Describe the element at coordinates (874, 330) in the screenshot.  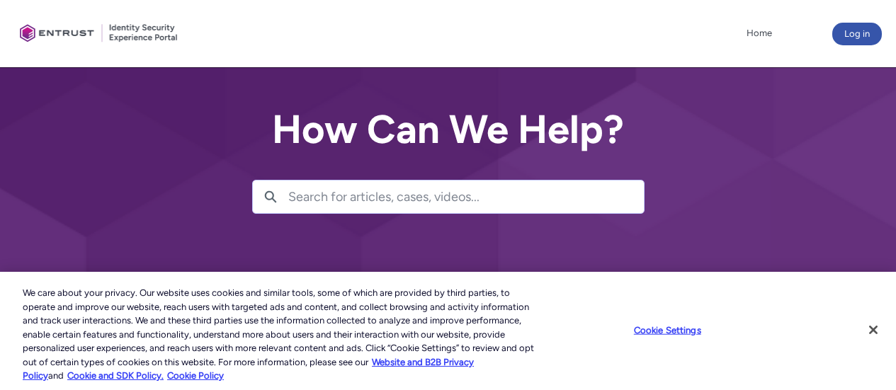
I see `button: Close` at that location.